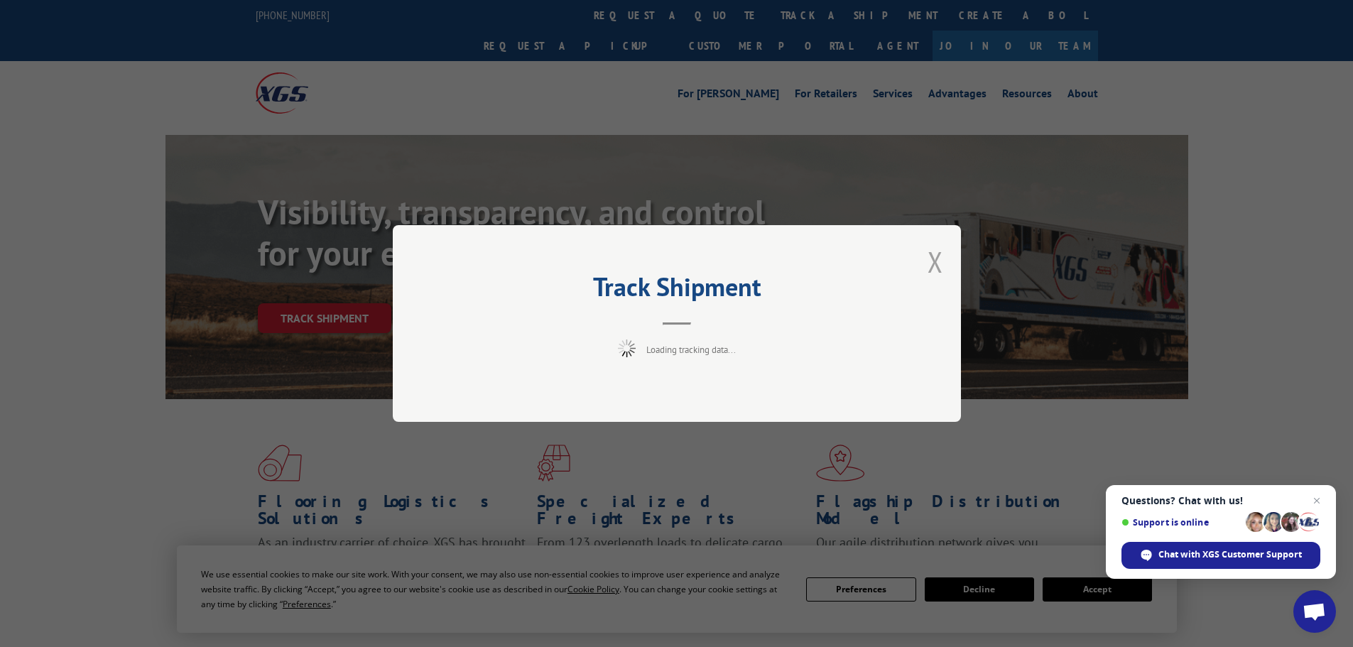 The height and width of the screenshot is (647, 1353). Describe the element at coordinates (1221, 501) in the screenshot. I see `span: Questions? Chat with us!` at that location.